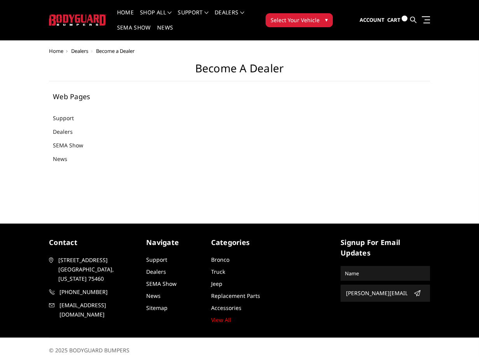  Describe the element at coordinates (80, 51) in the screenshot. I see `span: Dealers` at that location.